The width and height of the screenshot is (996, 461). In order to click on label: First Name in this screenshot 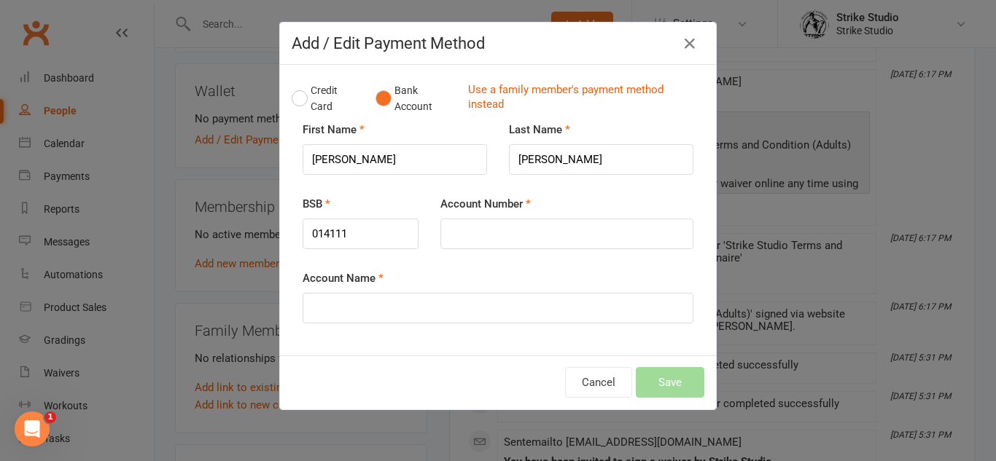, I will do `click(333, 130)`.